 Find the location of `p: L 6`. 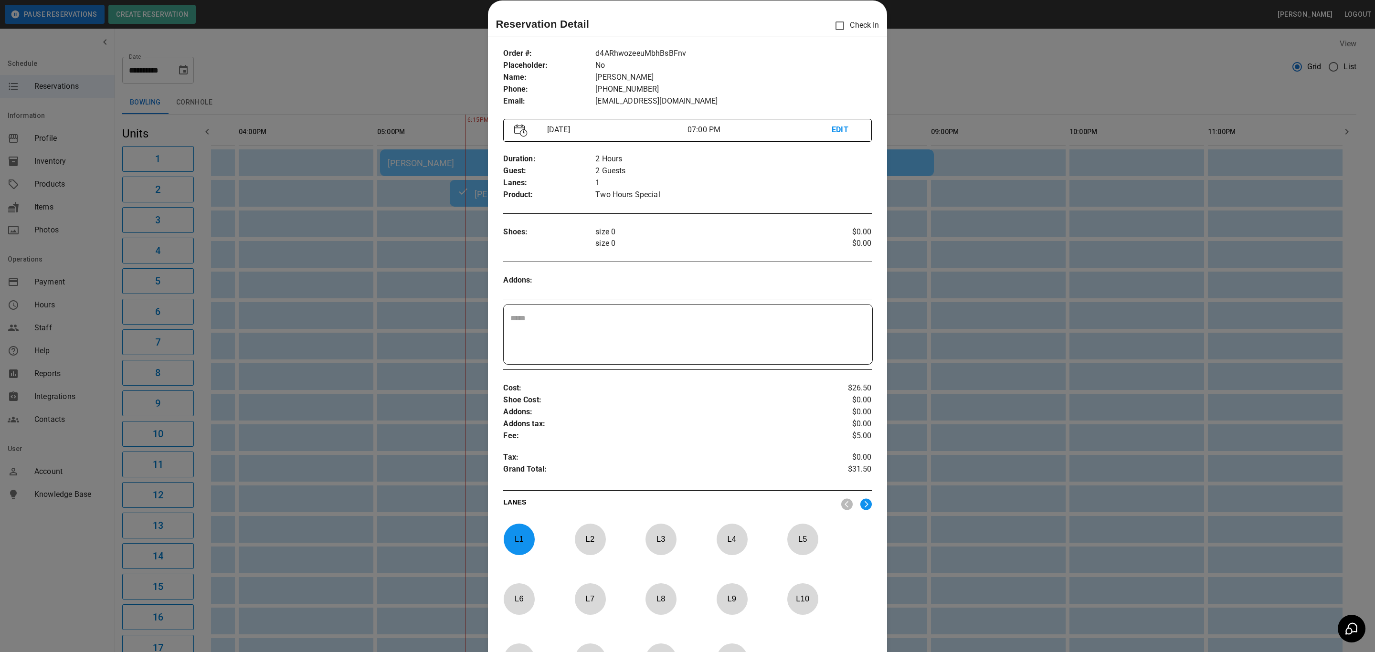

p: L 6 is located at coordinates (519, 599).